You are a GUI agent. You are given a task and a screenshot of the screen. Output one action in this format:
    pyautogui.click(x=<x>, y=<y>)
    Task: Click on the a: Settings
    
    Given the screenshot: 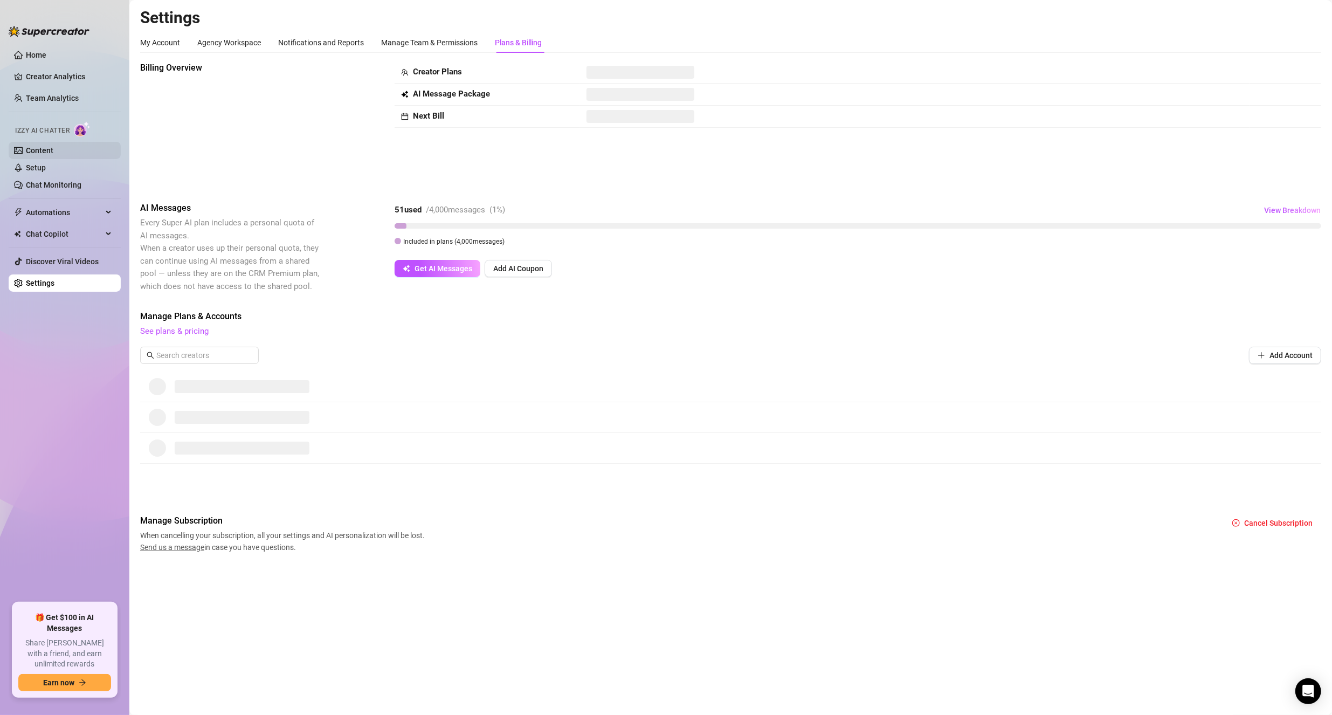 What is the action you would take?
    pyautogui.click(x=40, y=283)
    